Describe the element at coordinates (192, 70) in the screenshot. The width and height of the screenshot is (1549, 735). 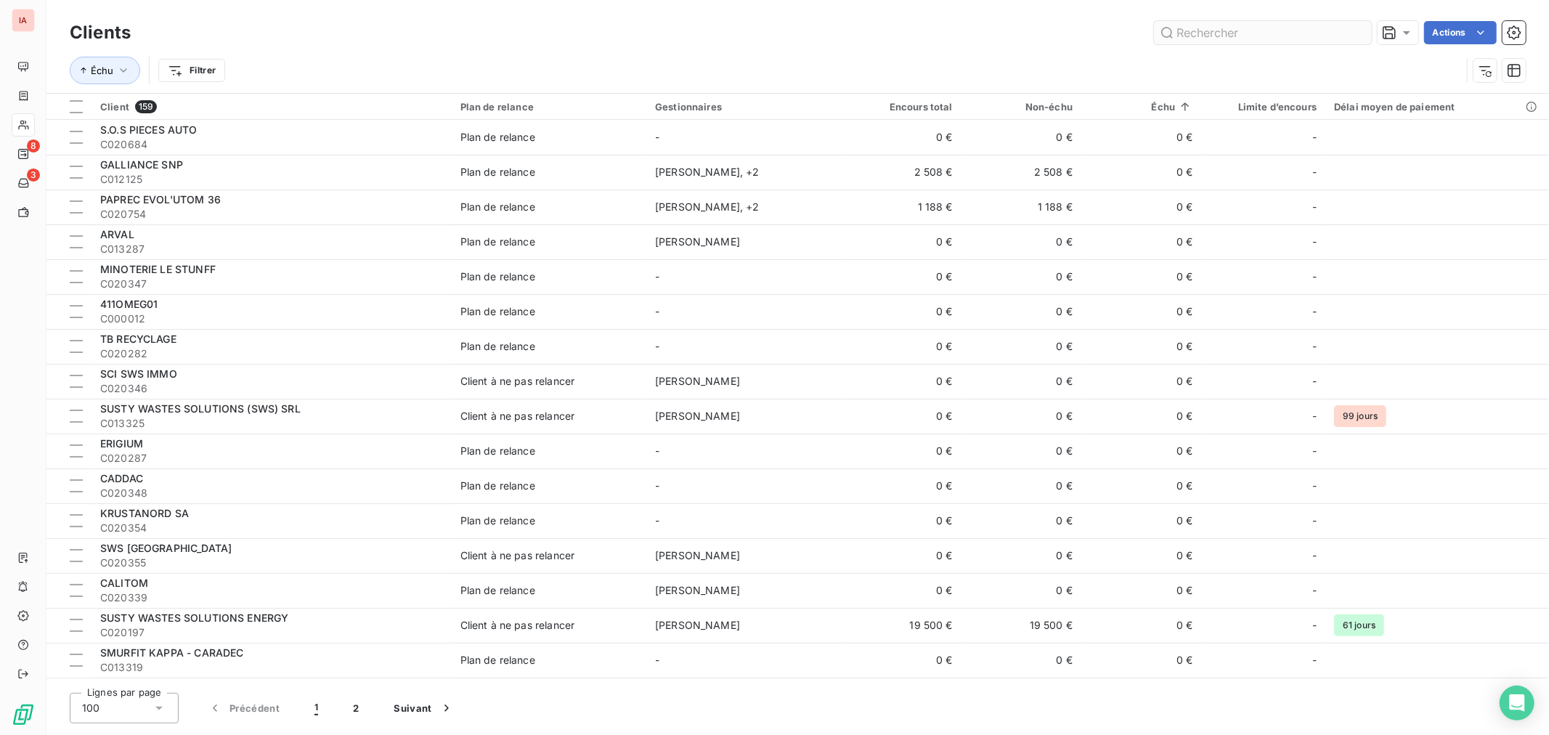
I see `button: Filtrer` at that location.